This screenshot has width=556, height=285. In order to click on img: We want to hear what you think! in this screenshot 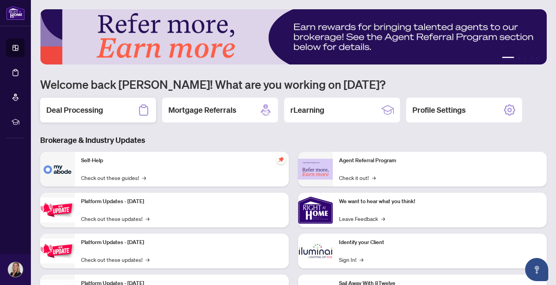, I will do `click(315, 210)`.